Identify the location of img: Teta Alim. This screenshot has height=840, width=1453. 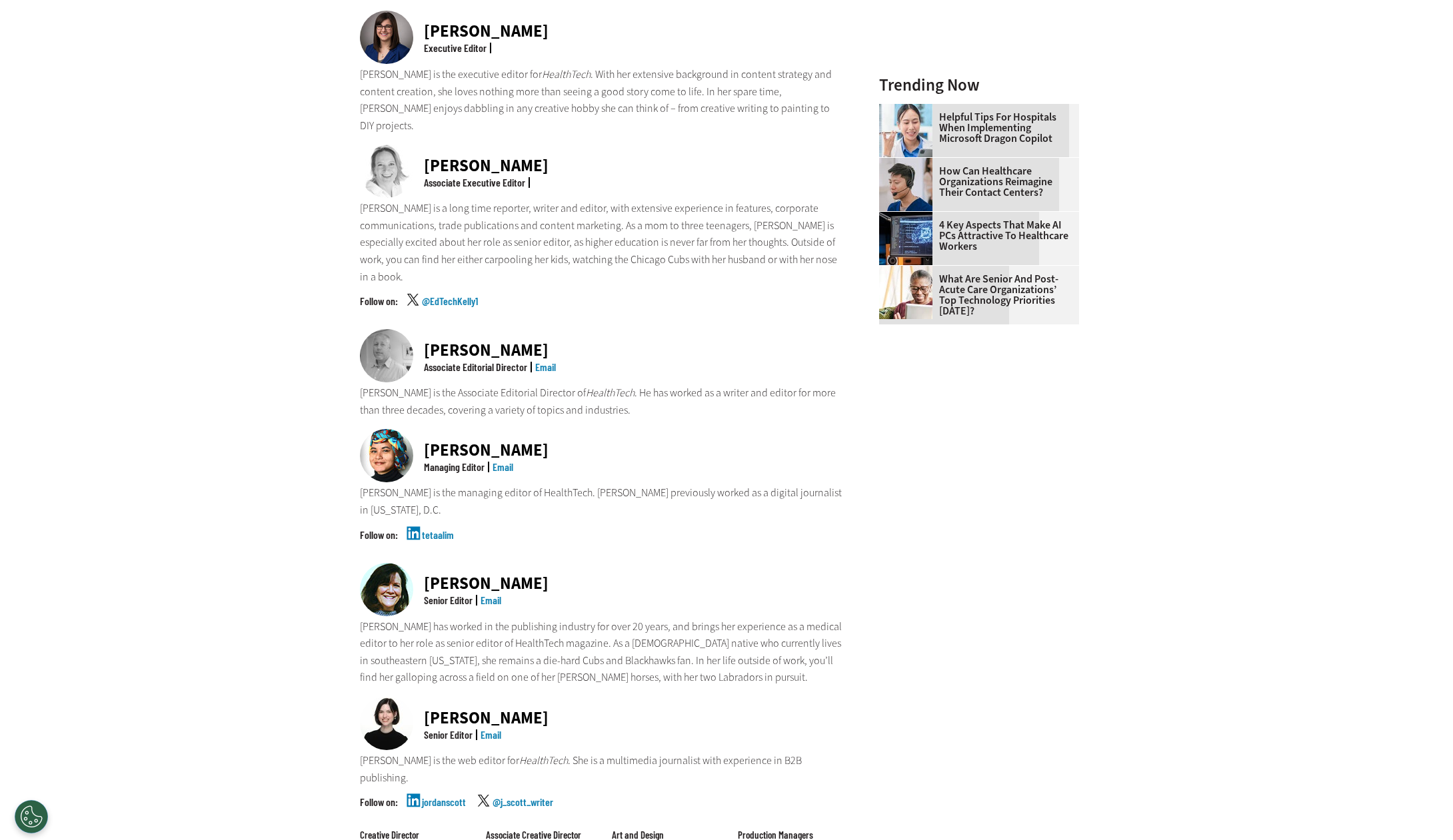
(386, 456).